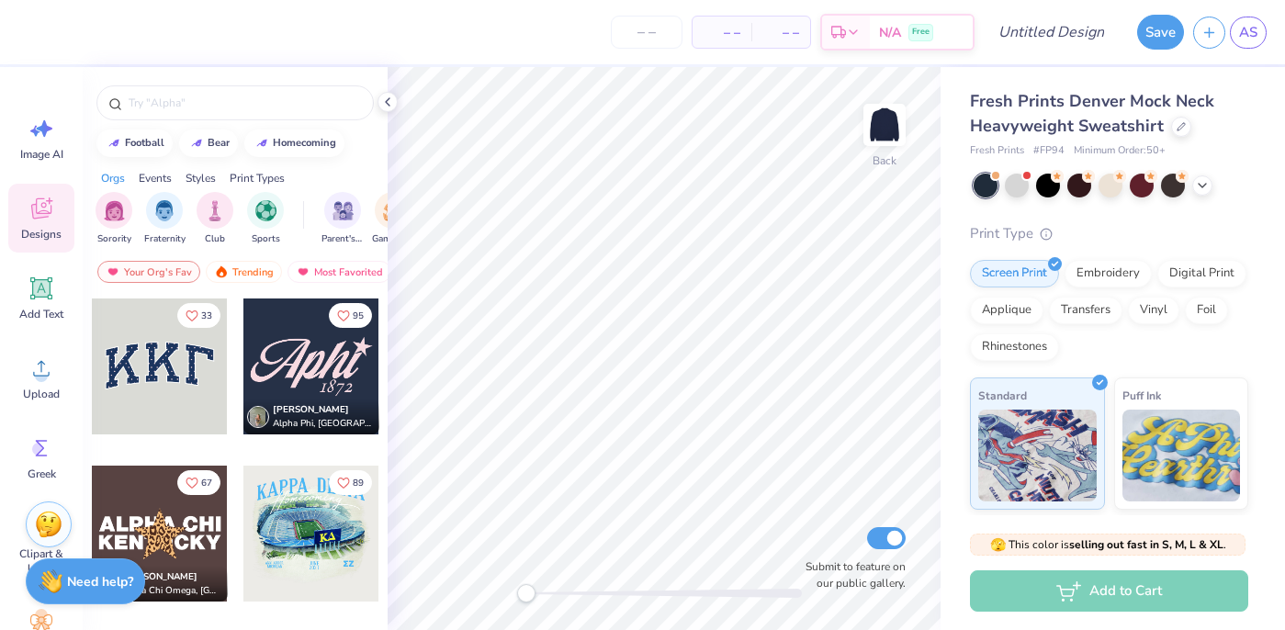 The image size is (1285, 630). What do you see at coordinates (343, 239) in the screenshot?
I see `span: Parent's Weekend` at bounding box center [343, 239].